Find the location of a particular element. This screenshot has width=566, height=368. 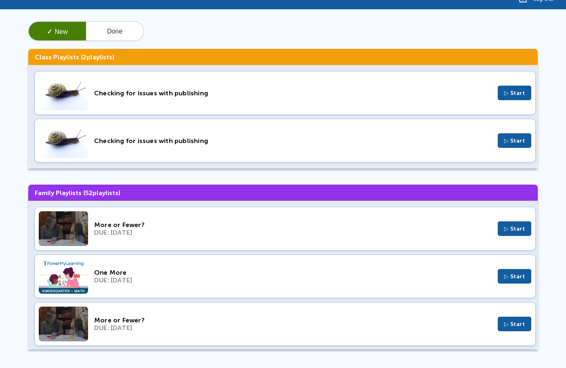

span: 52 is located at coordinates (89, 193).